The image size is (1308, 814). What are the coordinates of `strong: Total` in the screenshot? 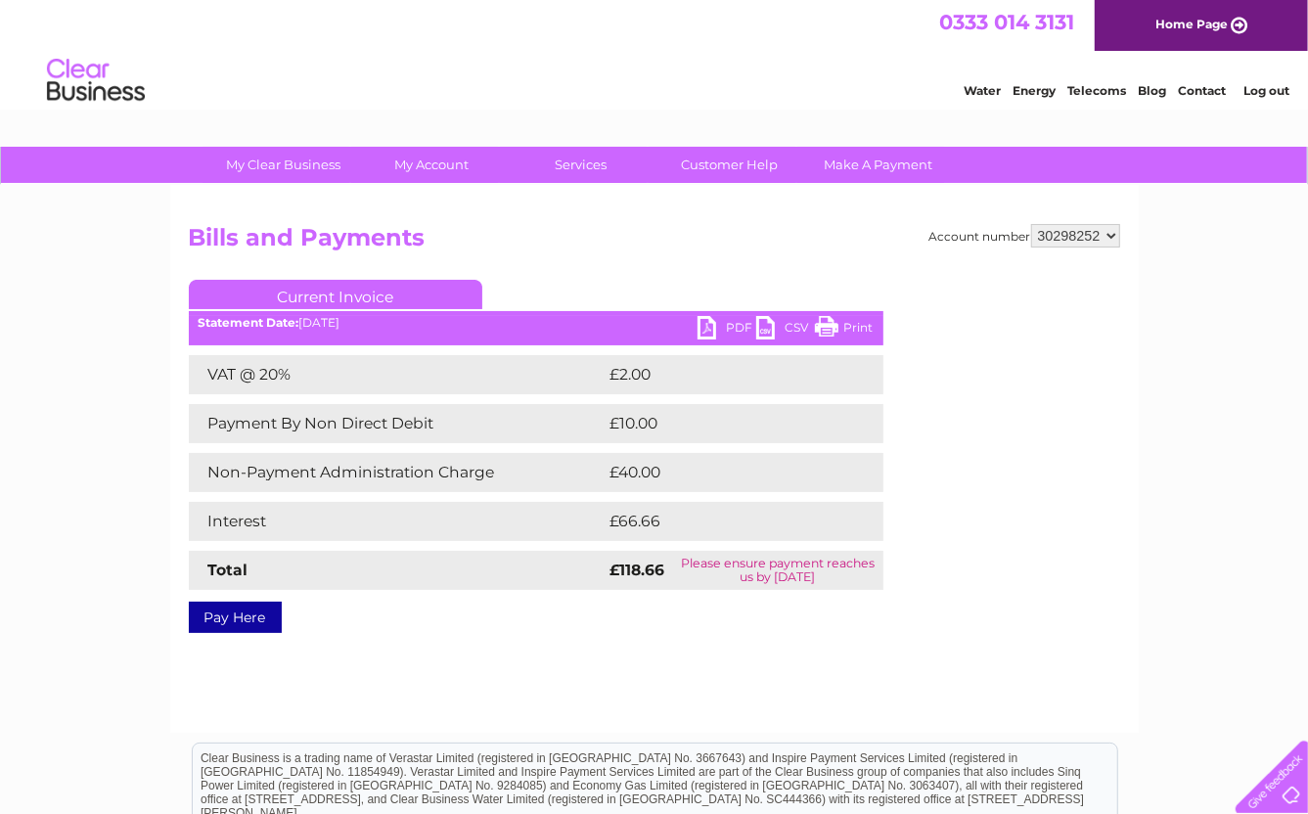 It's located at (228, 569).